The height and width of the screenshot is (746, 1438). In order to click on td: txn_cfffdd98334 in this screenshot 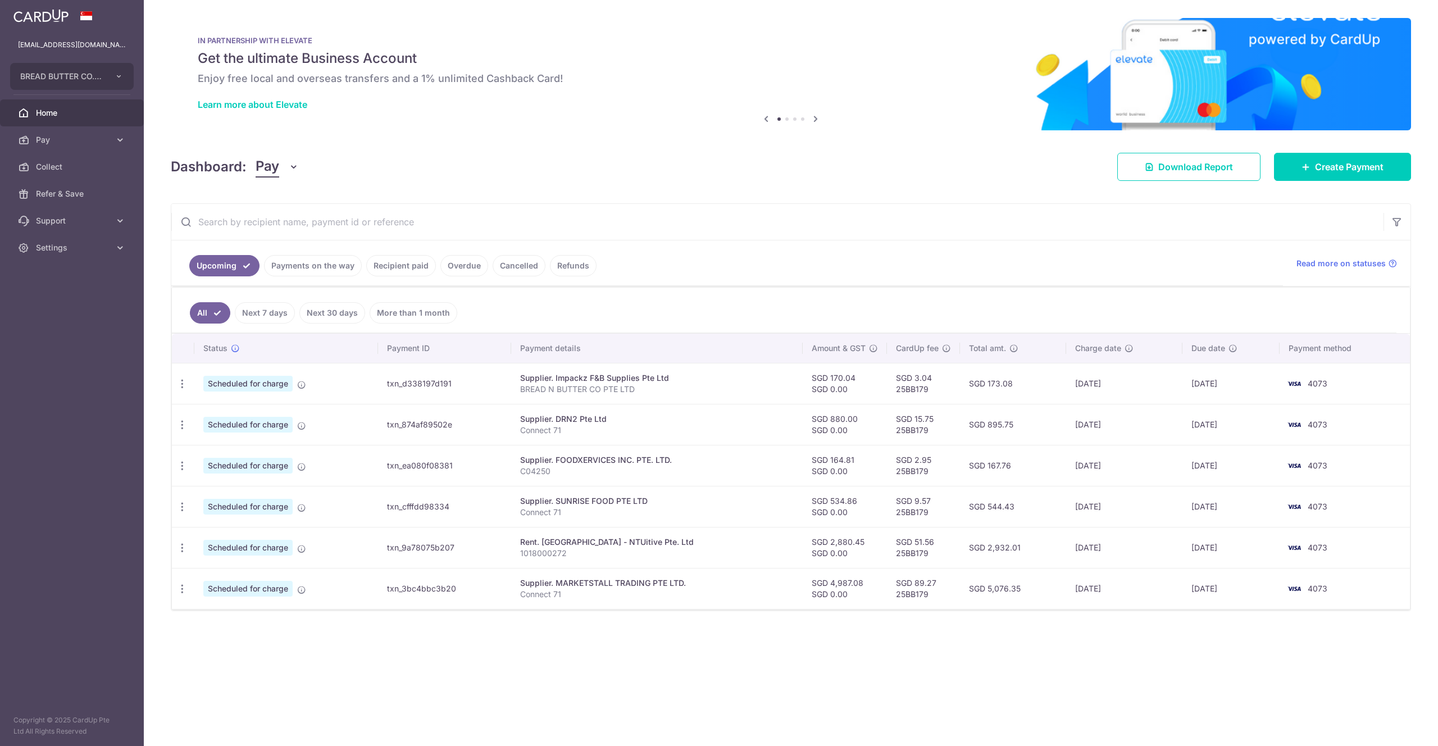, I will do `click(444, 506)`.